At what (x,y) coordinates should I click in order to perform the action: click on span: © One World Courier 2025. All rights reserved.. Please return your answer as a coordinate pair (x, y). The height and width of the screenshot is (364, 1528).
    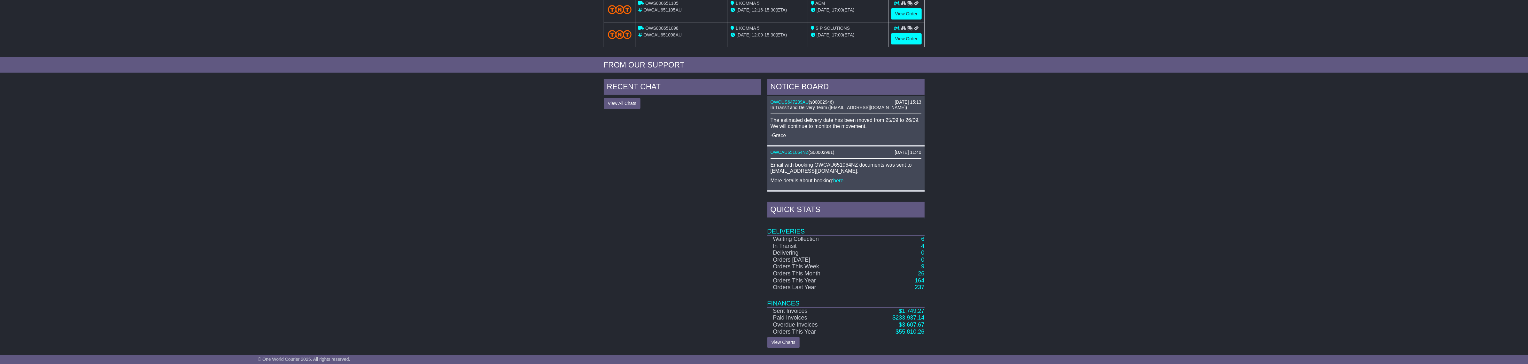
    Looking at the image, I should click on (304, 359).